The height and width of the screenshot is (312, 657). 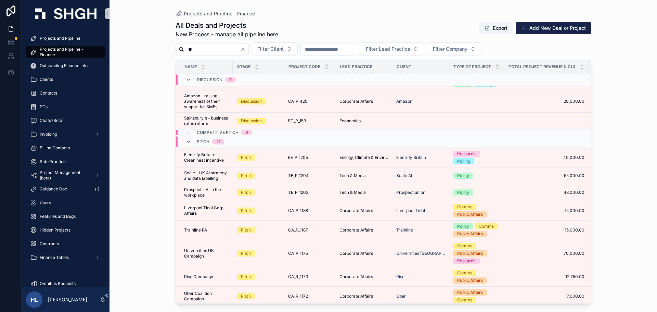 I want to click on a: CommsPublic Affairs, so click(x=476, y=277).